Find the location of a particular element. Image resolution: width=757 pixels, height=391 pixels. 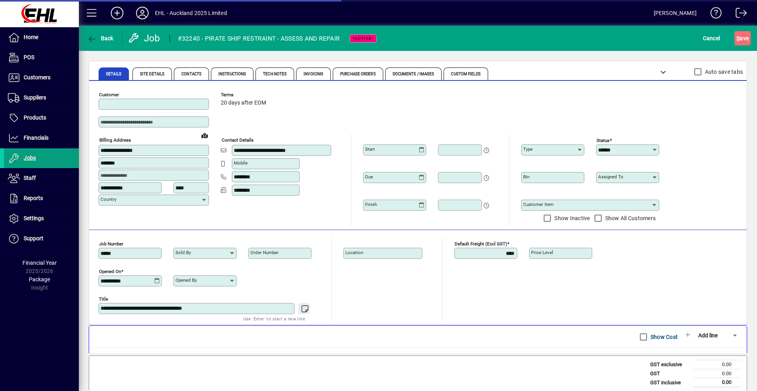

button: Save is located at coordinates (742, 38).